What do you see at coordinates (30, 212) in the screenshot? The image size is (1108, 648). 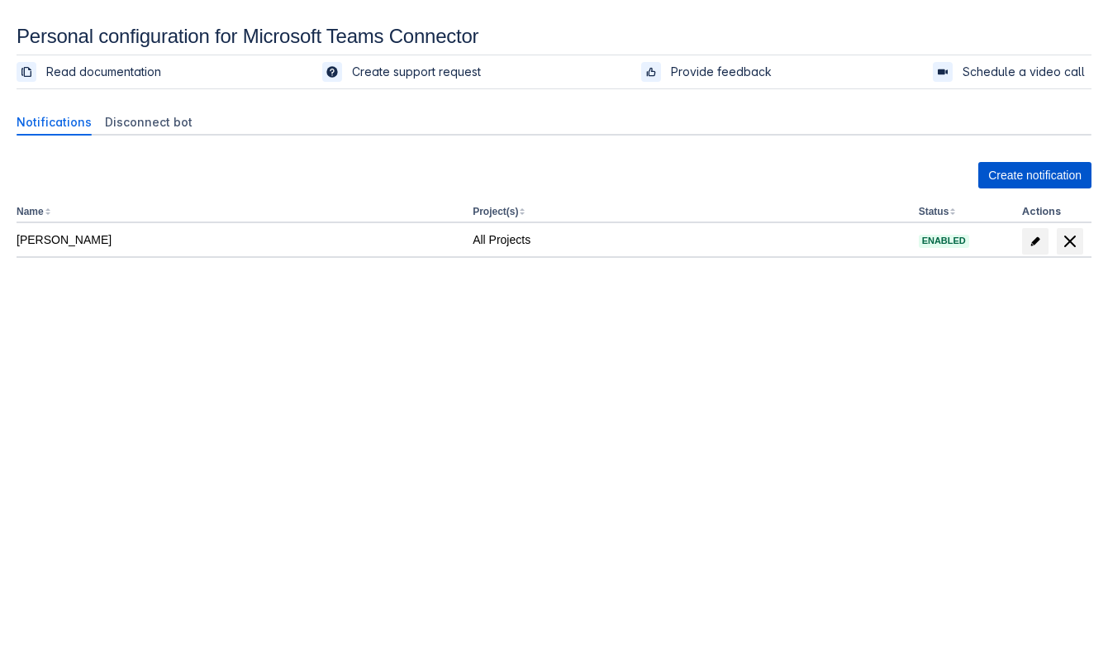 I see `button: Name` at bounding box center [30, 212].